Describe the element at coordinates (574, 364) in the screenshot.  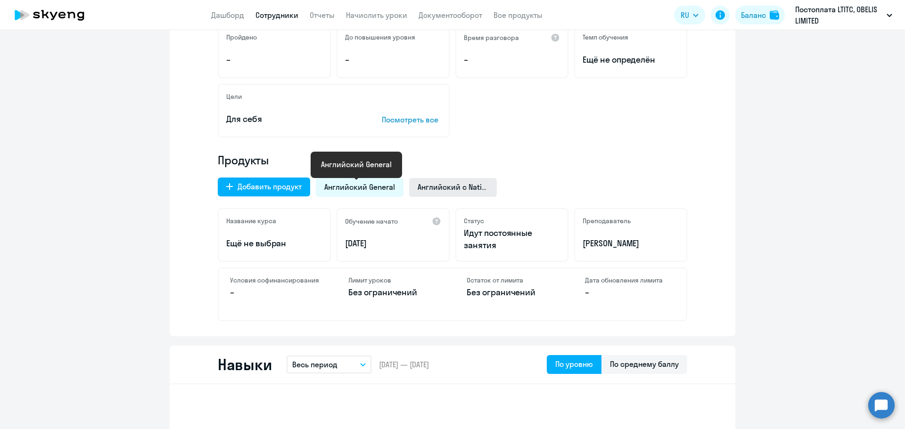
I see `div: По уровню` at that location.